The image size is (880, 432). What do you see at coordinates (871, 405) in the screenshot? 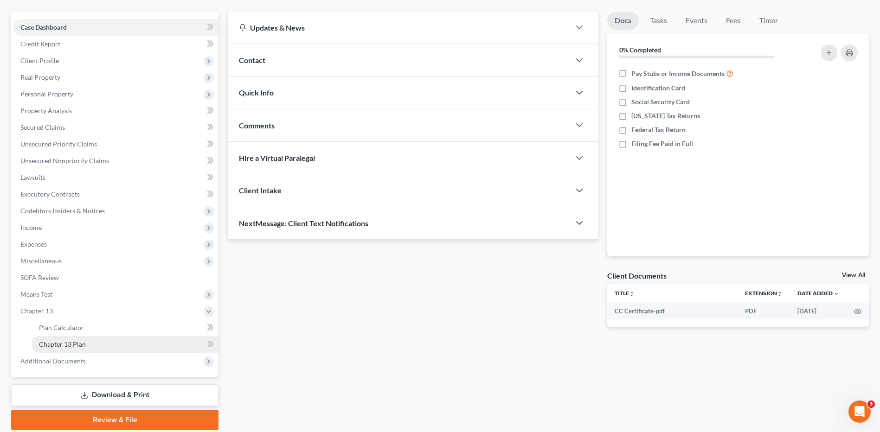
I see `span: 3` at bounding box center [871, 405].